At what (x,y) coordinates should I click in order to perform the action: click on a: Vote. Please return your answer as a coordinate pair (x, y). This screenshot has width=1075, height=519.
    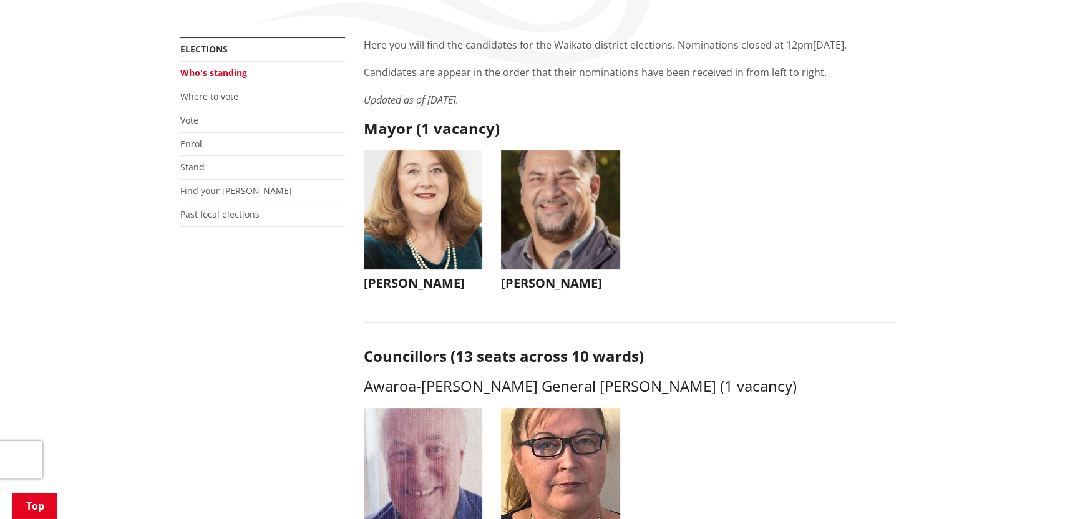
    Looking at the image, I should click on (189, 120).